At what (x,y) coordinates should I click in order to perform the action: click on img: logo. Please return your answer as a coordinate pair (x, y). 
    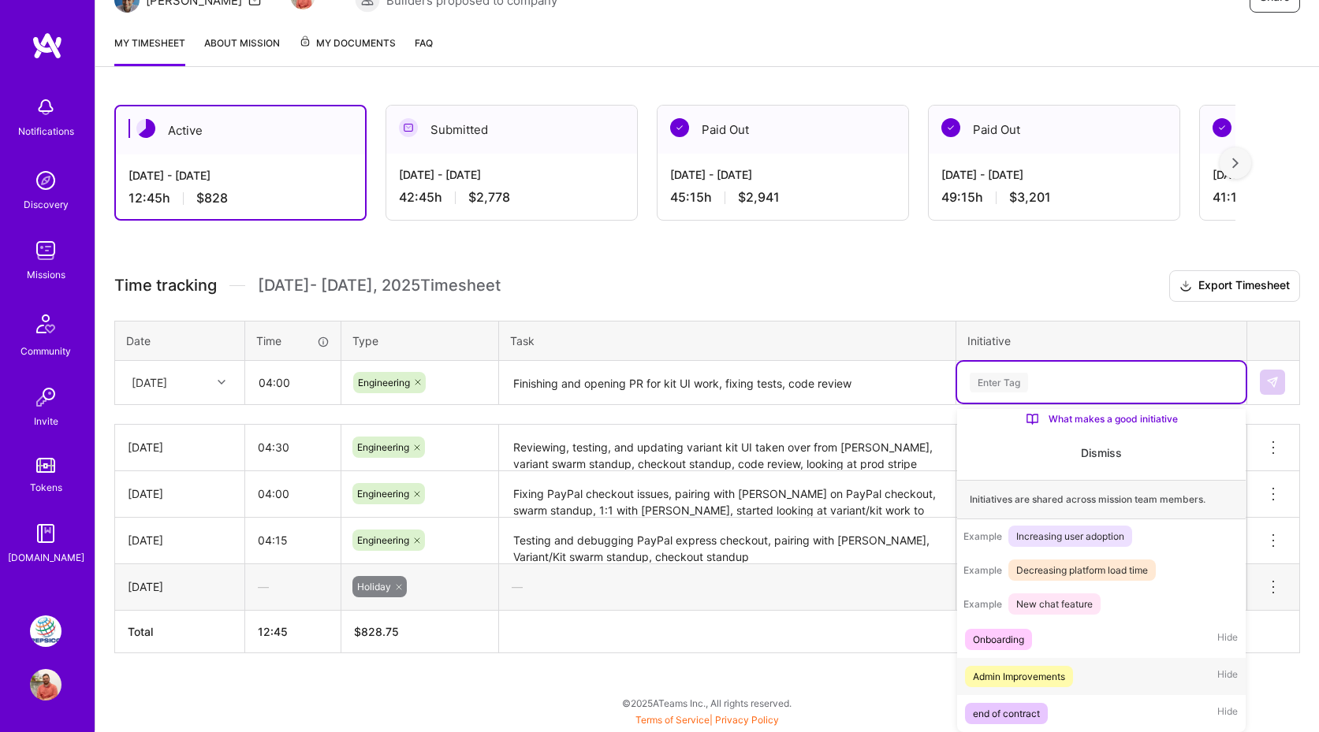
    Looking at the image, I should click on (47, 46).